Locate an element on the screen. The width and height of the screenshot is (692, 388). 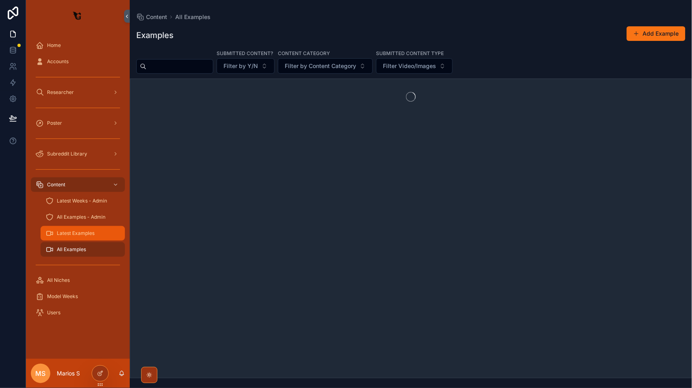
span: Filter by Content Category is located at coordinates (320, 66).